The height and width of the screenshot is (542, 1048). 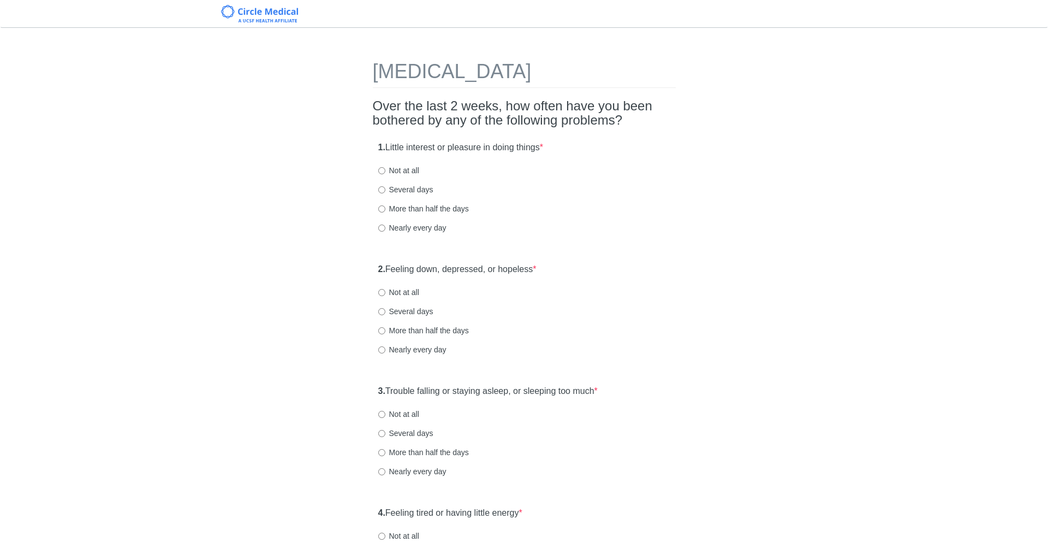 What do you see at coordinates (461, 147) in the screenshot?
I see `label: Little interest or pleasure in doing things` at bounding box center [461, 147].